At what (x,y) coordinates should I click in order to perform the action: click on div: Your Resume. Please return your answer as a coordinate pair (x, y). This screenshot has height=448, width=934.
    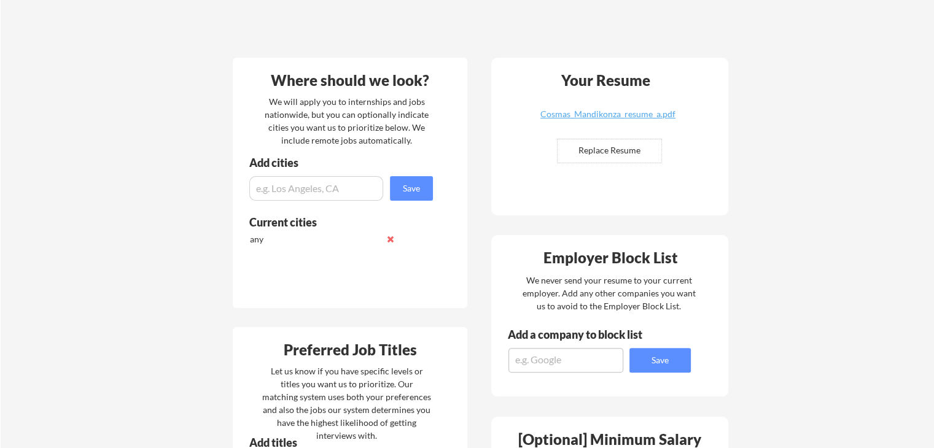
    Looking at the image, I should click on (606, 80).